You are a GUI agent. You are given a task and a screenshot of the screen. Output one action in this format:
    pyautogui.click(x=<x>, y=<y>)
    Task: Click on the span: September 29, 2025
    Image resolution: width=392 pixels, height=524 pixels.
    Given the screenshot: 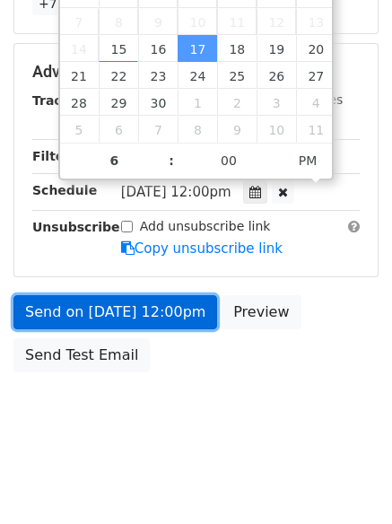 What is the action you would take?
    pyautogui.click(x=118, y=102)
    